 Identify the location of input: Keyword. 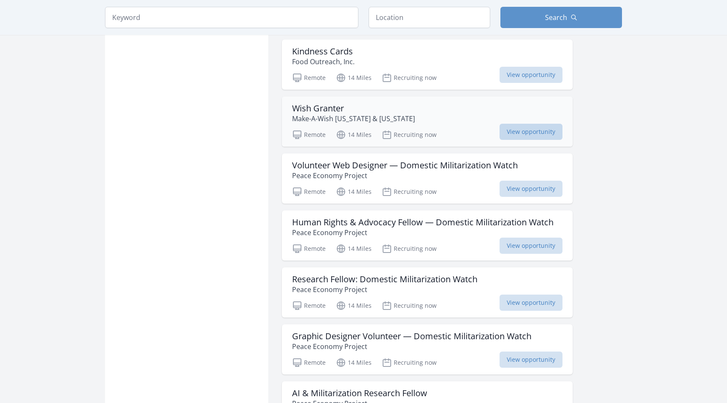
(232, 17).